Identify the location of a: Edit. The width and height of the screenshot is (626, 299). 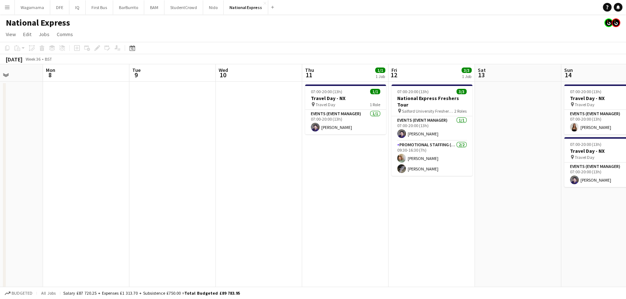
(27, 34).